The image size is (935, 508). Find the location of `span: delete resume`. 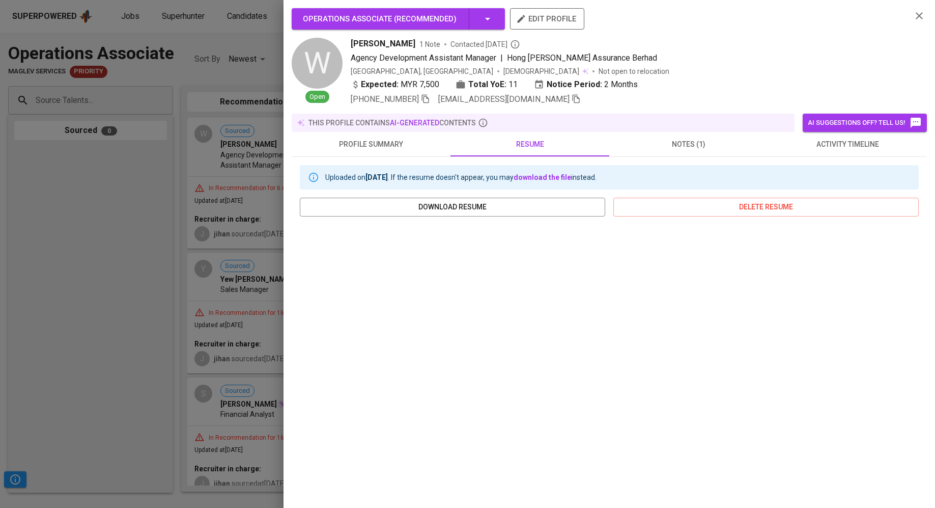

span: delete resume is located at coordinates (766, 207).